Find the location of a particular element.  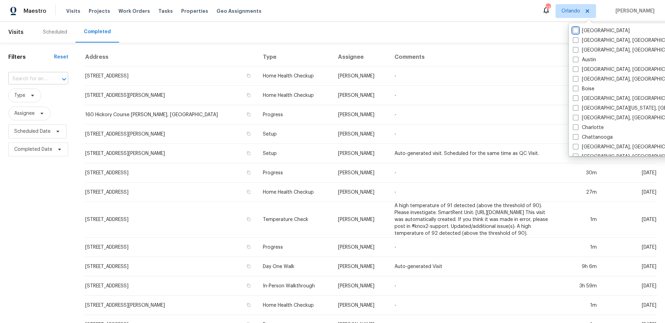

td: Auto-generated visit. Scheduled for the same time as QC Visit. is located at coordinates (474, 154).